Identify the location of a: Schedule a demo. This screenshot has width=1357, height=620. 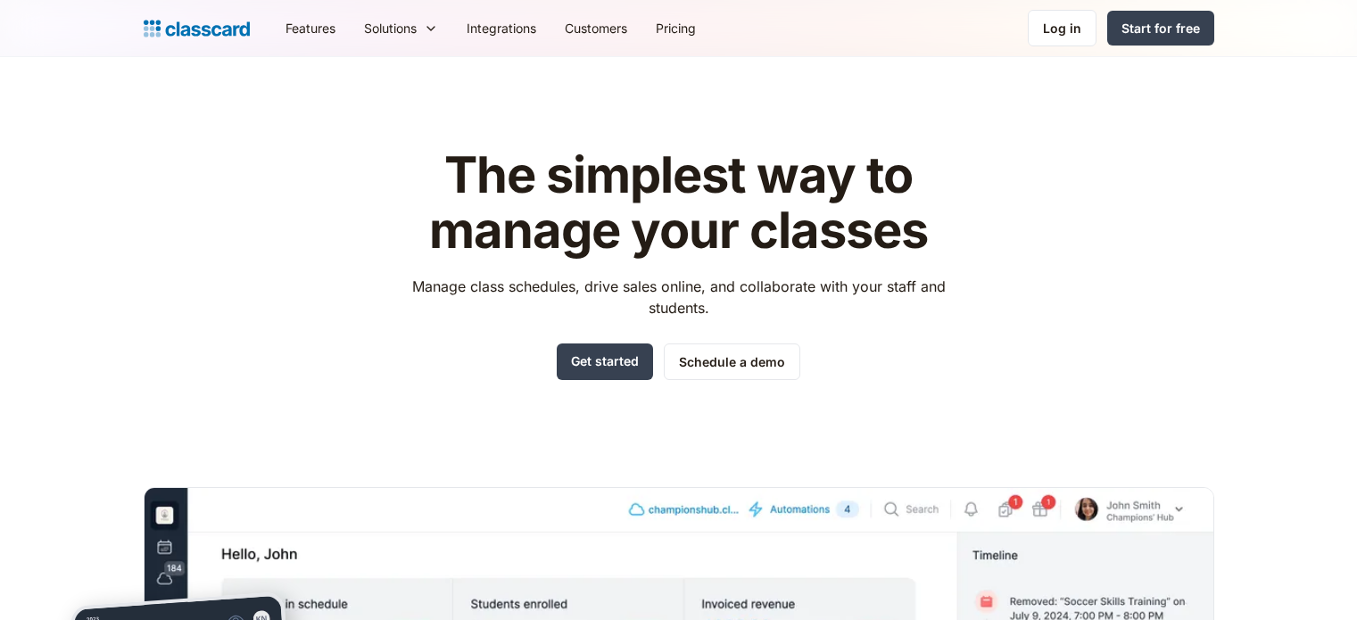
(732, 361).